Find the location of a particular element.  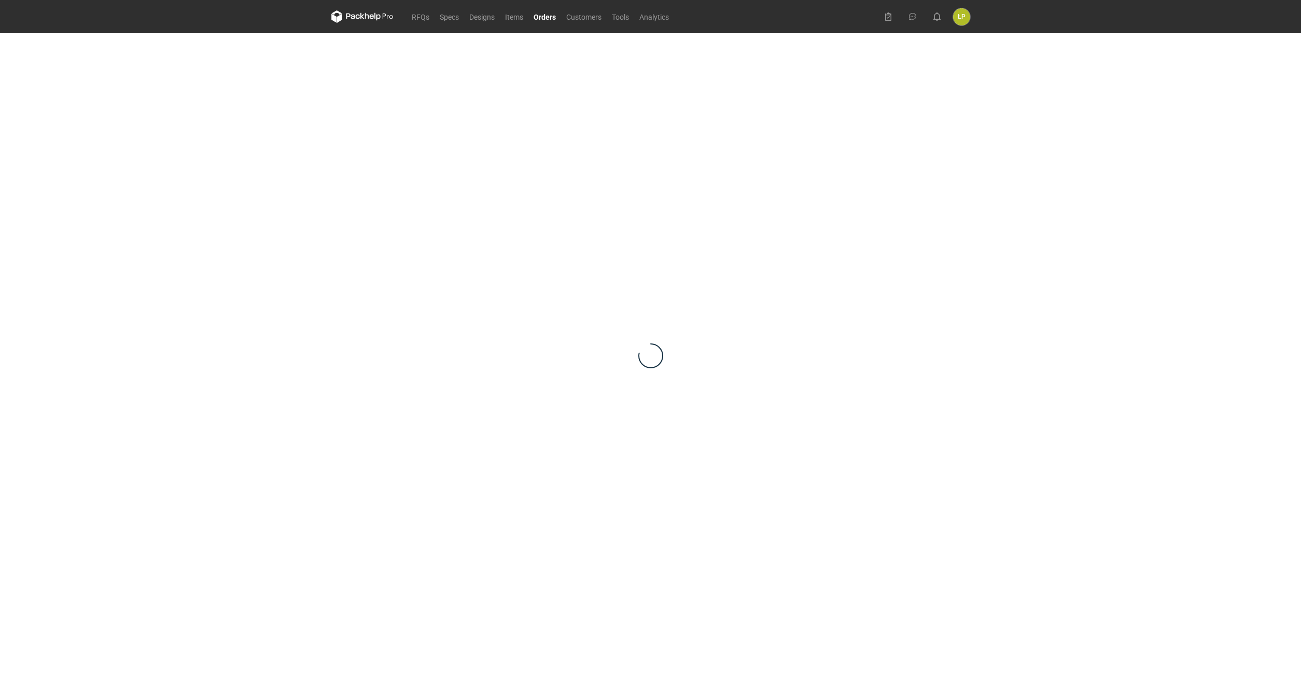

a: Designs is located at coordinates (482, 17).